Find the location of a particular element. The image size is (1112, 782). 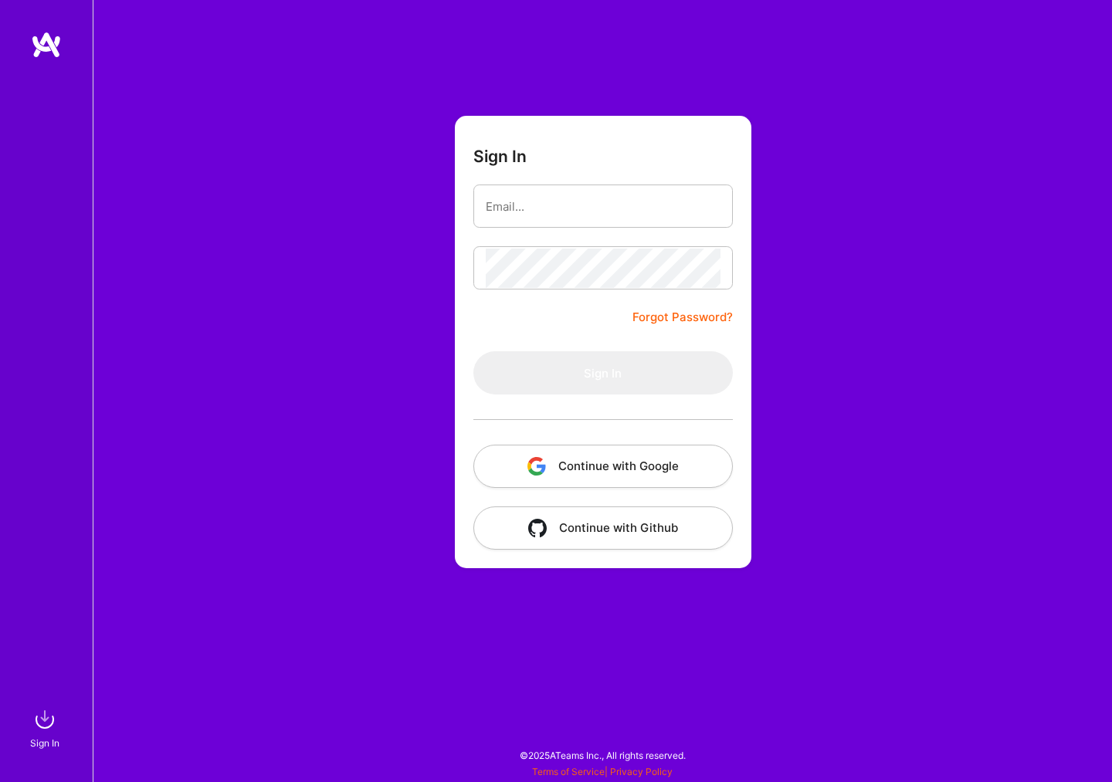

a: Forgot Password? is located at coordinates (683, 317).